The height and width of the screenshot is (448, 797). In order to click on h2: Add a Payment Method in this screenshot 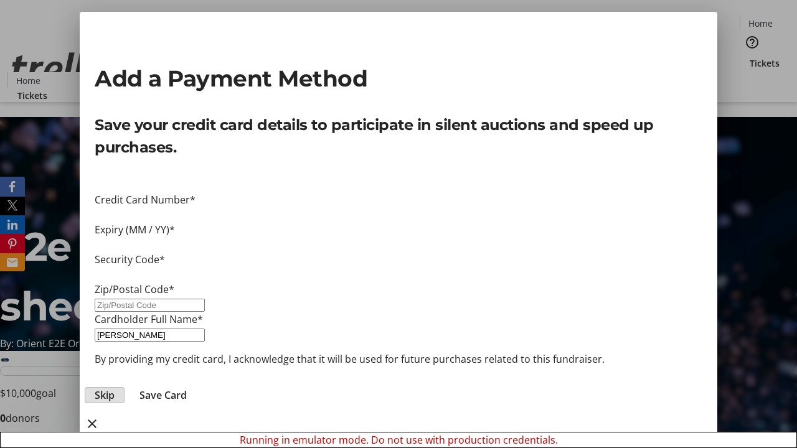, I will do `click(399, 78)`.